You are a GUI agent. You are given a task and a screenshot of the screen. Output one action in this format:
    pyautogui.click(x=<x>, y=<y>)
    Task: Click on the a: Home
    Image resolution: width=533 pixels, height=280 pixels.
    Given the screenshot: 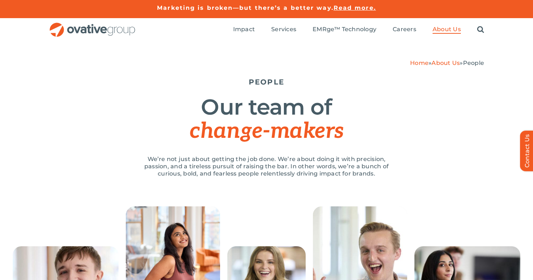 What is the action you would take?
    pyautogui.click(x=419, y=63)
    